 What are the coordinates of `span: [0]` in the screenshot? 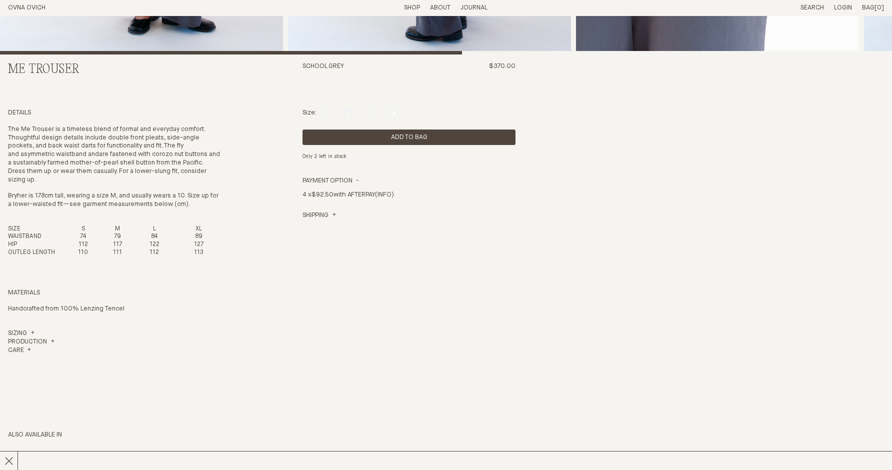 It's located at (879, 7).